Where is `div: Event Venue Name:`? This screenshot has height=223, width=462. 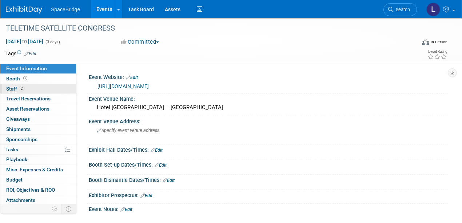 div: Event Venue Name: is located at coordinates (268, 98).